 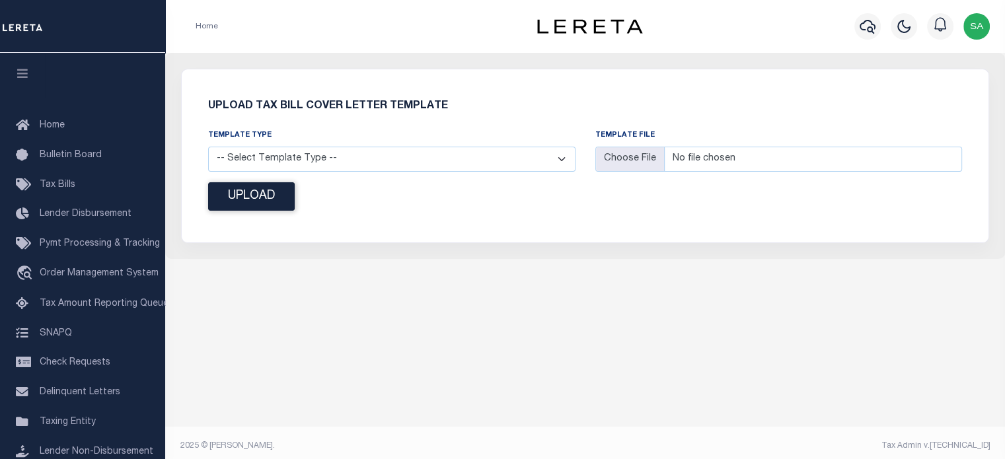 I want to click on span: Check Requests, so click(x=75, y=363).